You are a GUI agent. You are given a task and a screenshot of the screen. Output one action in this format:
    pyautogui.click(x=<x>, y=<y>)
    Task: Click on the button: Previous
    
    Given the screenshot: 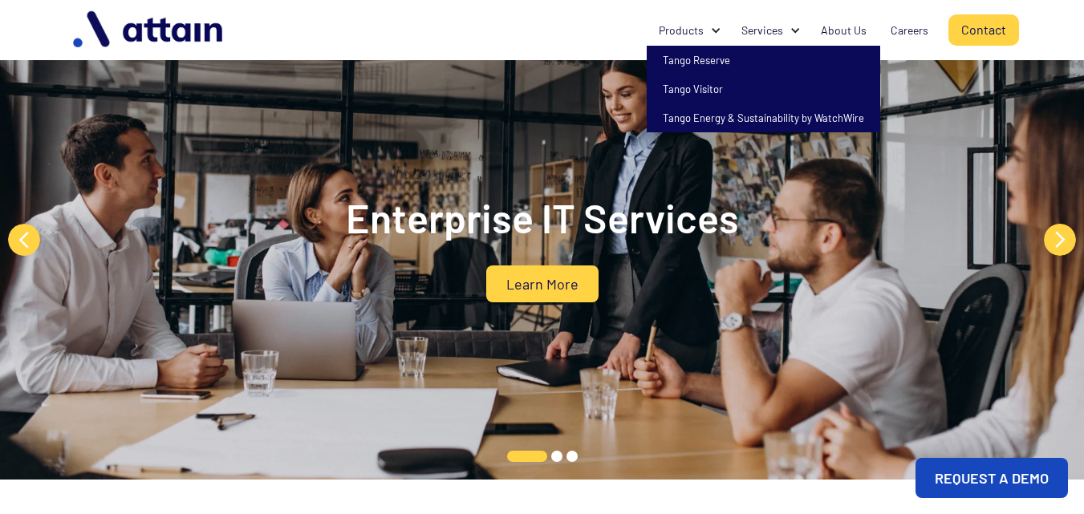 What is the action you would take?
    pyautogui.click(x=24, y=240)
    